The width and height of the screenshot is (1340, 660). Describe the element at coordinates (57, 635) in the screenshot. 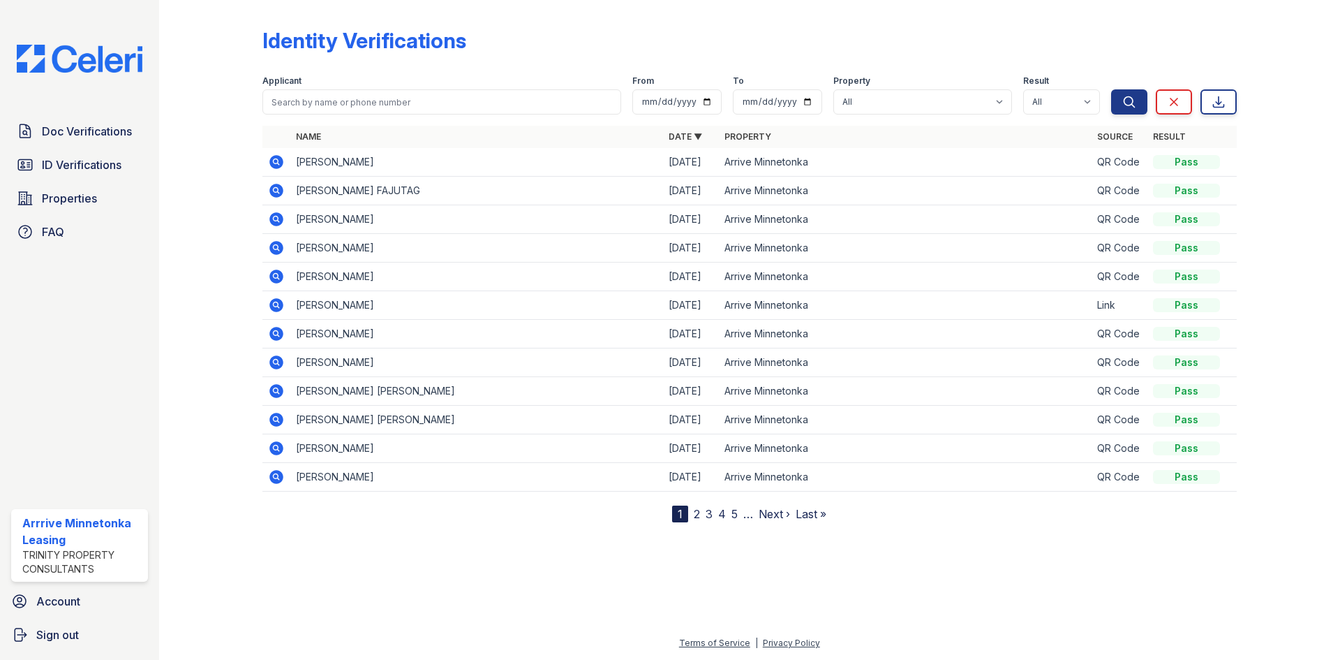

I see `span: Sign out` at that location.